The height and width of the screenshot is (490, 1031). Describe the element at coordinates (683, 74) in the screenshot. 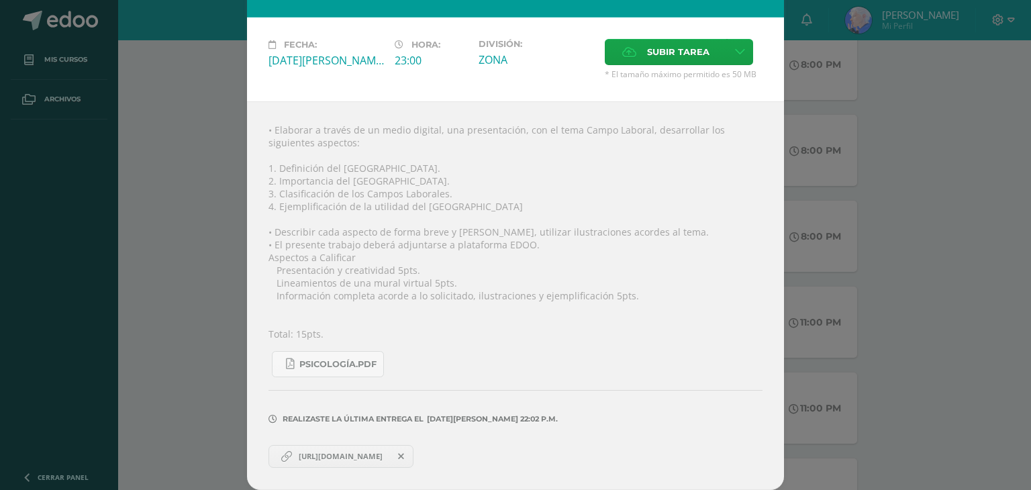

I see `span: * El tamaño máximo permitido es 50 MB` at that location.